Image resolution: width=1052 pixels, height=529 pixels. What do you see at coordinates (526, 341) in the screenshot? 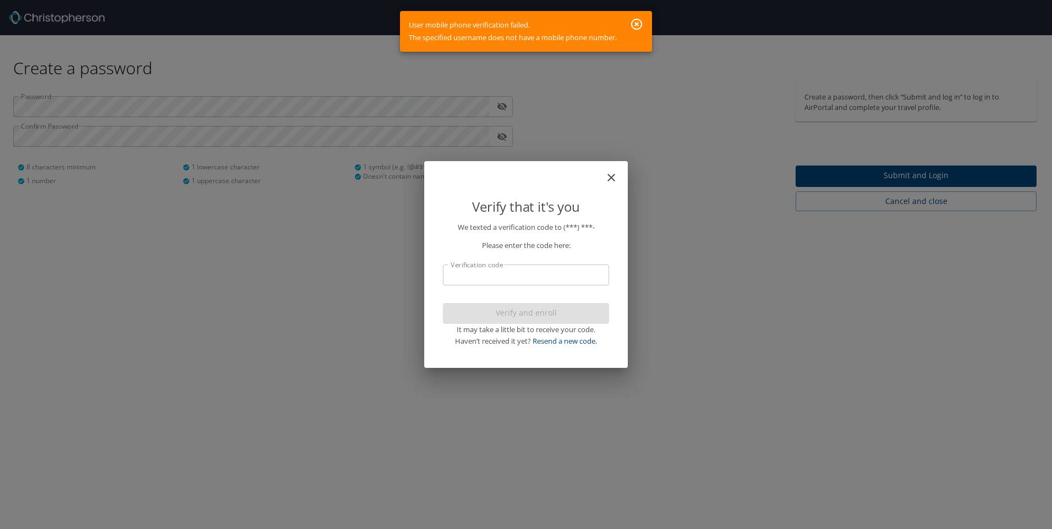
I see `div: Haven’t received it yet?` at bounding box center [526, 341].